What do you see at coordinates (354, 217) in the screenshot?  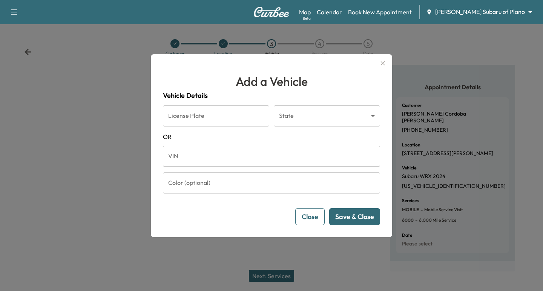 I see `button: Save & Close` at bounding box center [354, 217].